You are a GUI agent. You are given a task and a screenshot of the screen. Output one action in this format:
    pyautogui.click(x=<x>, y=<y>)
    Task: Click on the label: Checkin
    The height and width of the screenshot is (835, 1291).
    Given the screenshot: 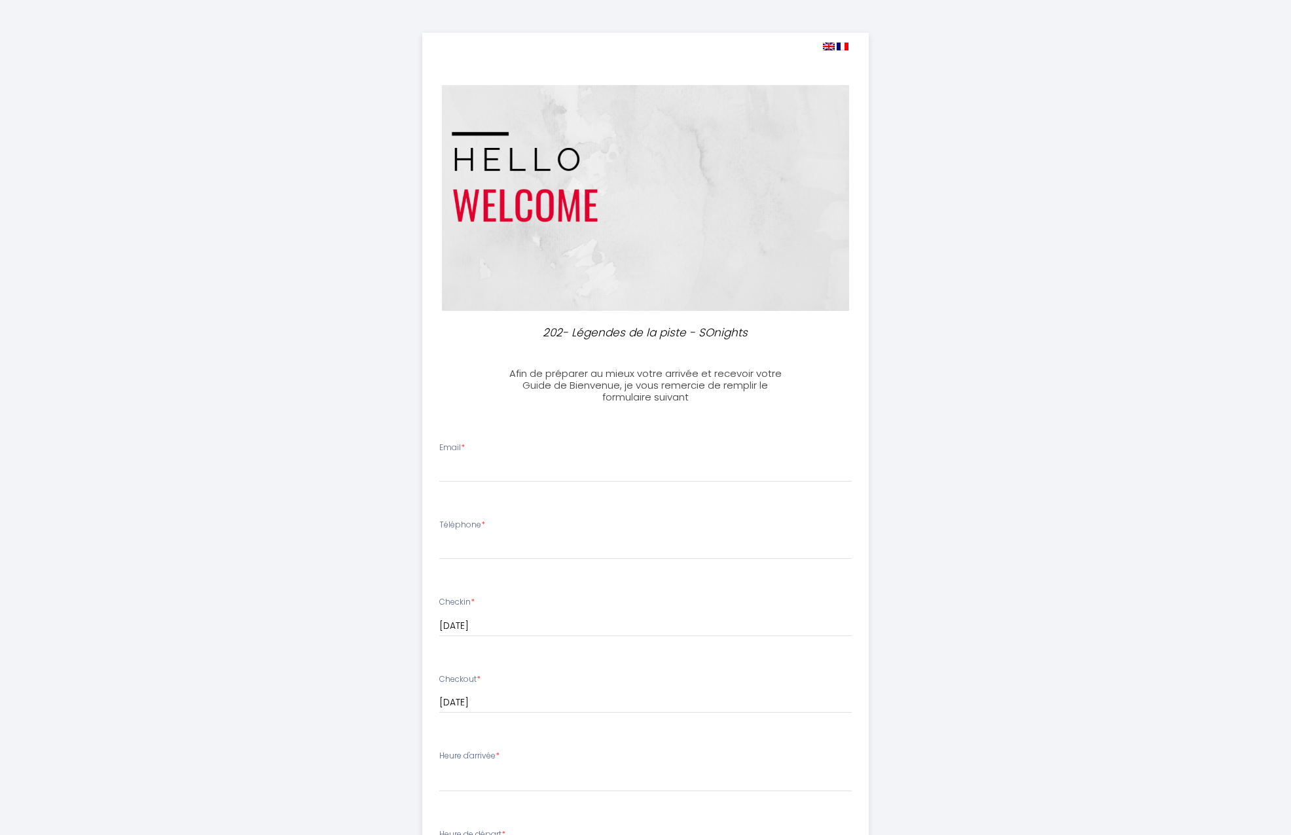 What is the action you would take?
    pyautogui.click(x=457, y=602)
    